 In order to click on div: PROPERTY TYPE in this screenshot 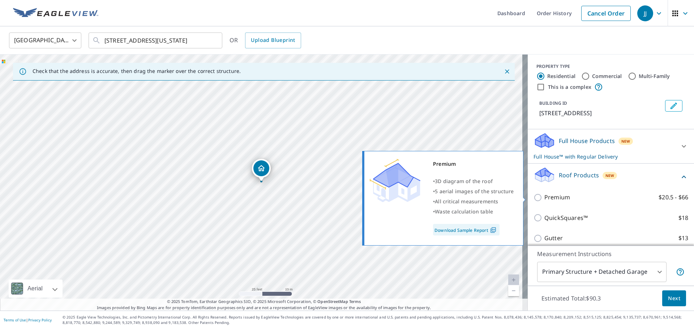, I will do `click(611, 67)`.